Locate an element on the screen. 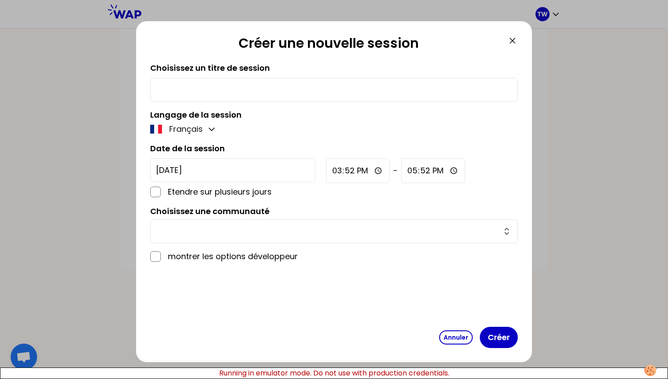 This screenshot has height=379, width=668. label: Choisissez un titre de session is located at coordinates (210, 68).